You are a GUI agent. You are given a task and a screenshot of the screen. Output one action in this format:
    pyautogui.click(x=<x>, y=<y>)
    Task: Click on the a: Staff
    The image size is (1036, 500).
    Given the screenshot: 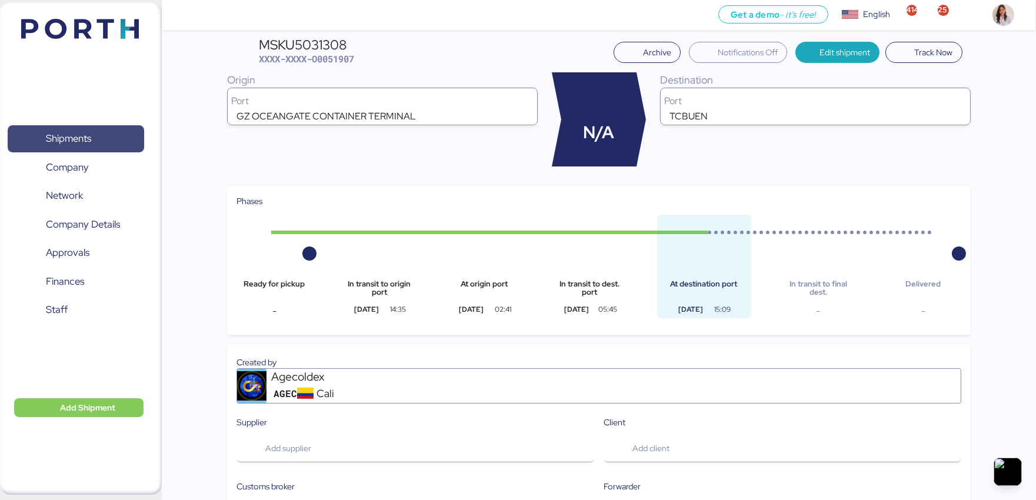 What is the action you would take?
    pyautogui.click(x=76, y=310)
    